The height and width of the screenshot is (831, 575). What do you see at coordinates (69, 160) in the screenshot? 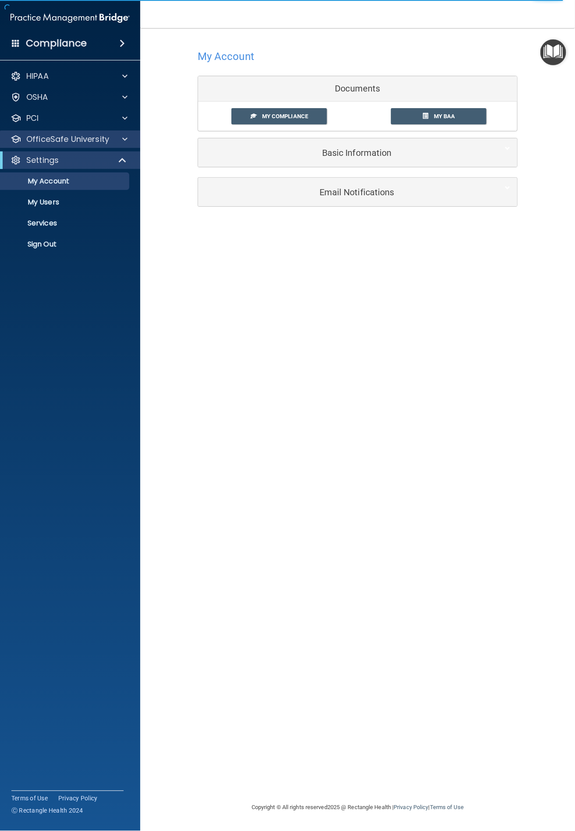
I see `a: Settings` at bounding box center [69, 160].